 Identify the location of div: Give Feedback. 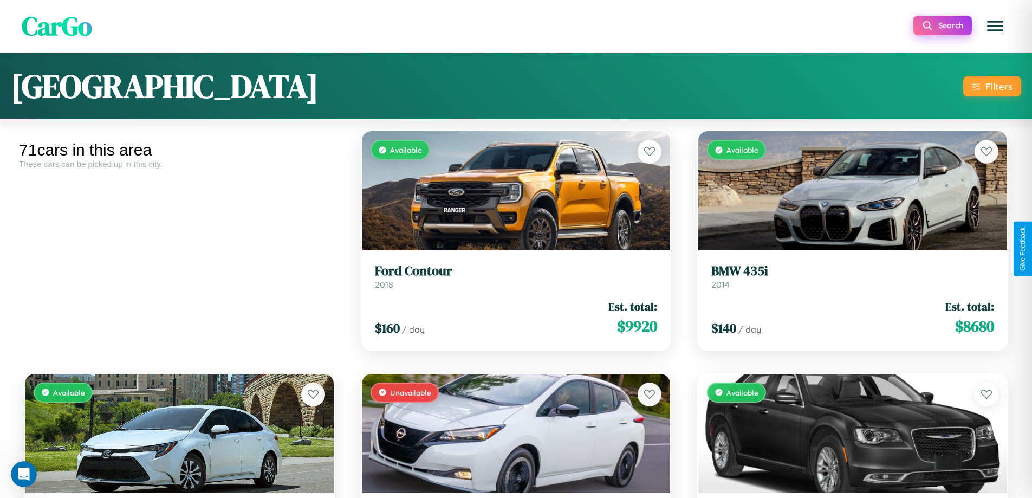
(1022, 249).